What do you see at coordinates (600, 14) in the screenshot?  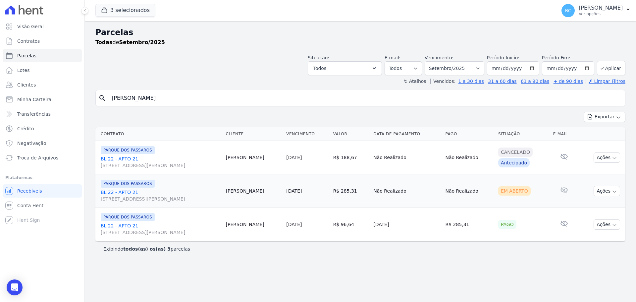 I see `p: Ver opções` at bounding box center [600, 14].